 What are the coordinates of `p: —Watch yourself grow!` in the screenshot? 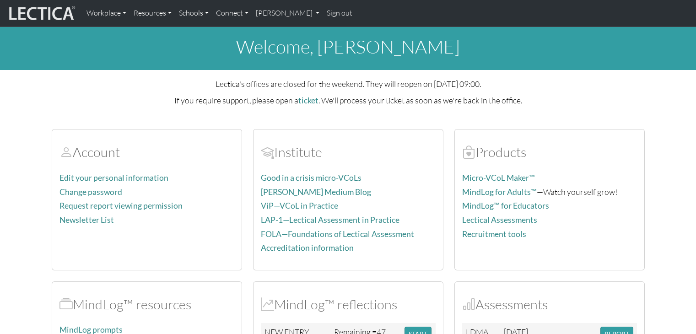 It's located at (550, 192).